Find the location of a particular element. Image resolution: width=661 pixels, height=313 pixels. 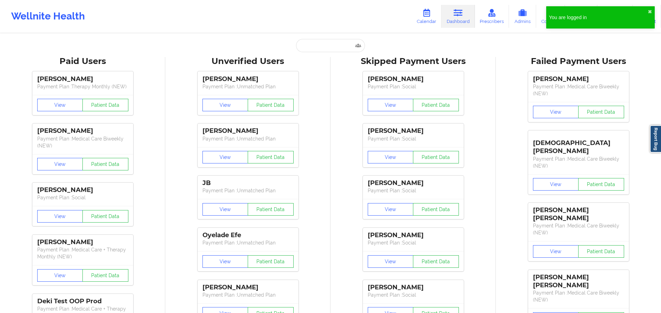

div: Paid Users is located at coordinates (82, 61).